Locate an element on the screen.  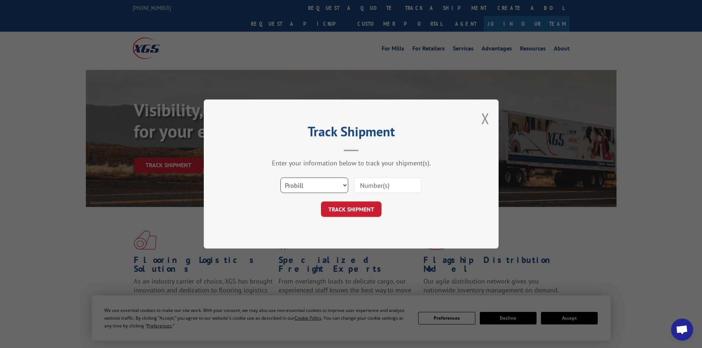
input: Number(s) is located at coordinates (388, 185).